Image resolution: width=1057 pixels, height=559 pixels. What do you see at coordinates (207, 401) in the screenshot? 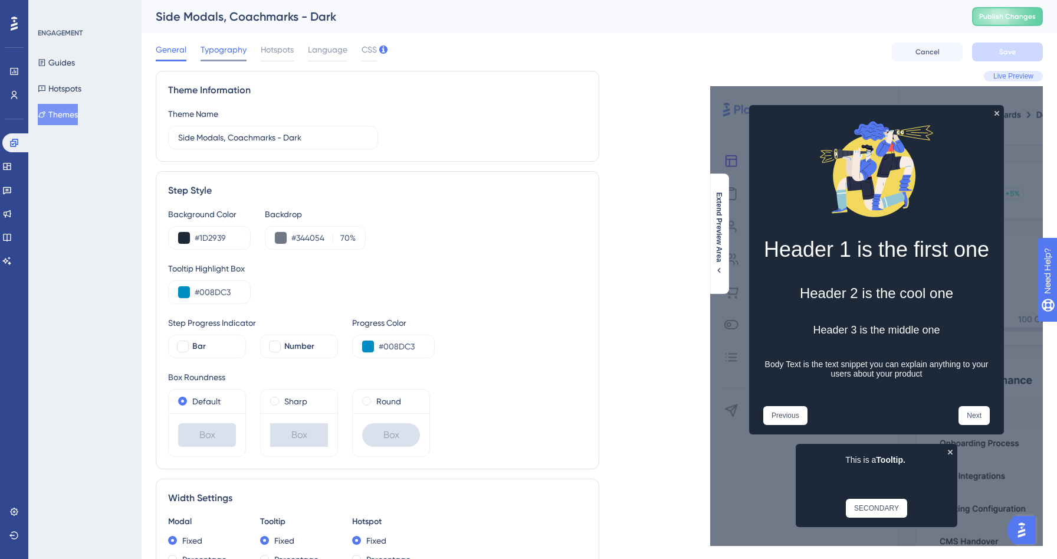
I see `label: Default` at bounding box center [207, 401].